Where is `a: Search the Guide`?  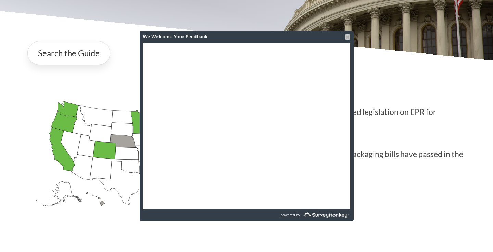
a: Search the Guide is located at coordinates (69, 53).